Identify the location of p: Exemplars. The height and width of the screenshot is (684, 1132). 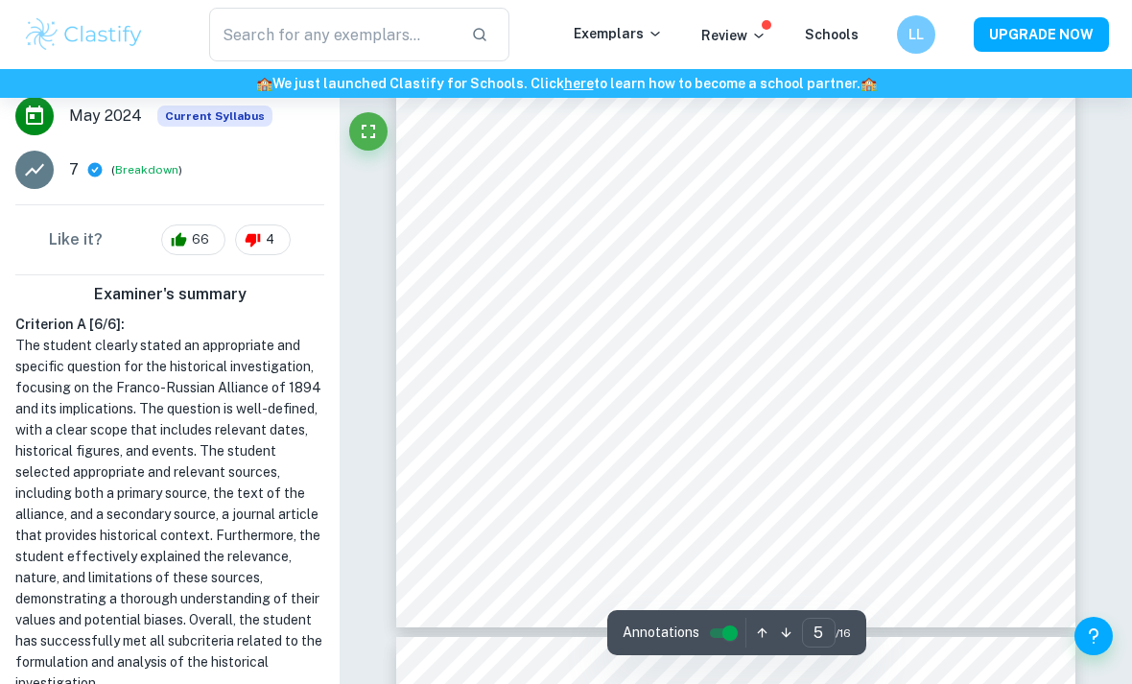
(618, 34).